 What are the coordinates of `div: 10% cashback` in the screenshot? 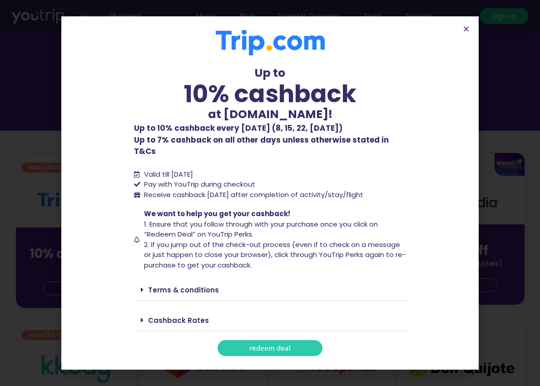 It's located at (270, 93).